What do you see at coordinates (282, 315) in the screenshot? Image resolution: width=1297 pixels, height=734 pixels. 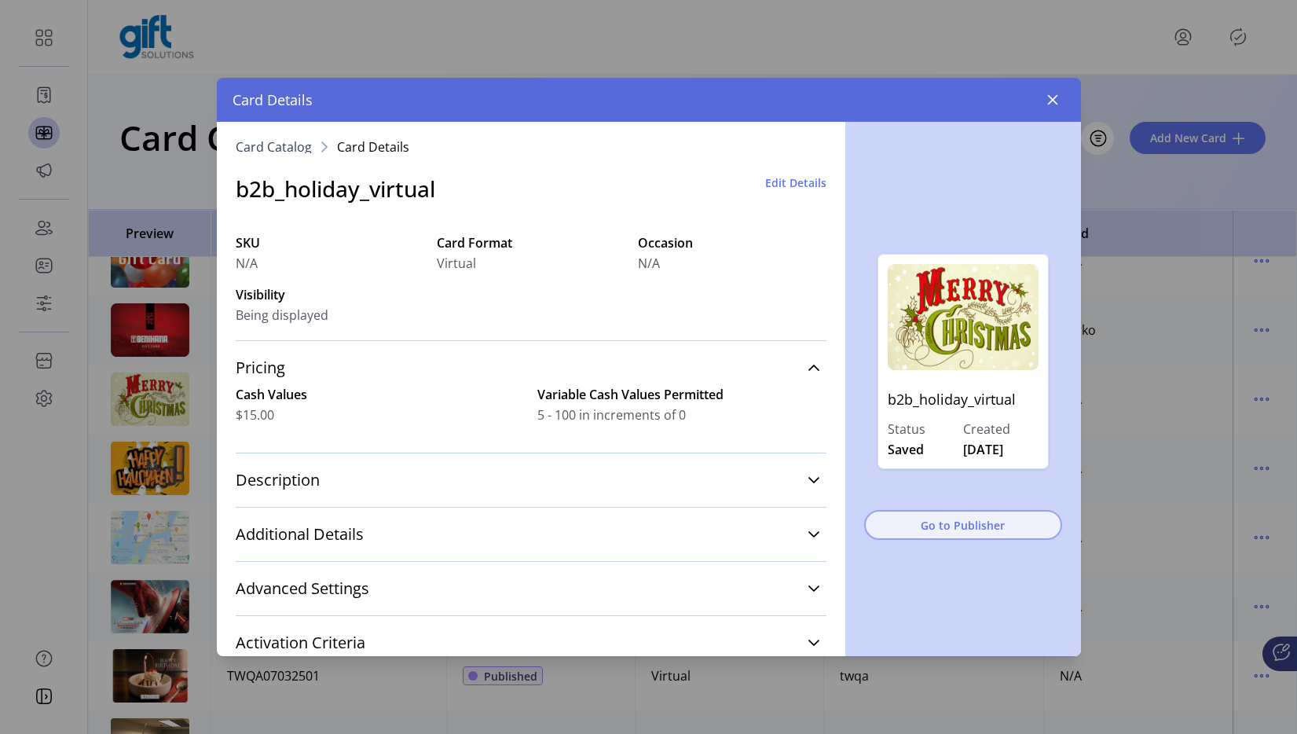 I see `span: Being displayed` at bounding box center [282, 315].